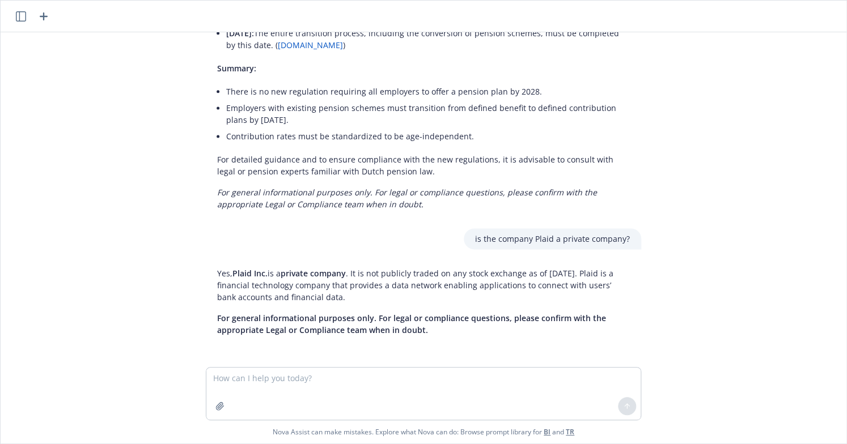 The height and width of the screenshot is (444, 847). What do you see at coordinates (407, 198) in the screenshot?
I see `em: For general informational purposes only. For legal or compliance questions, please confirm with t...` at bounding box center [407, 198].